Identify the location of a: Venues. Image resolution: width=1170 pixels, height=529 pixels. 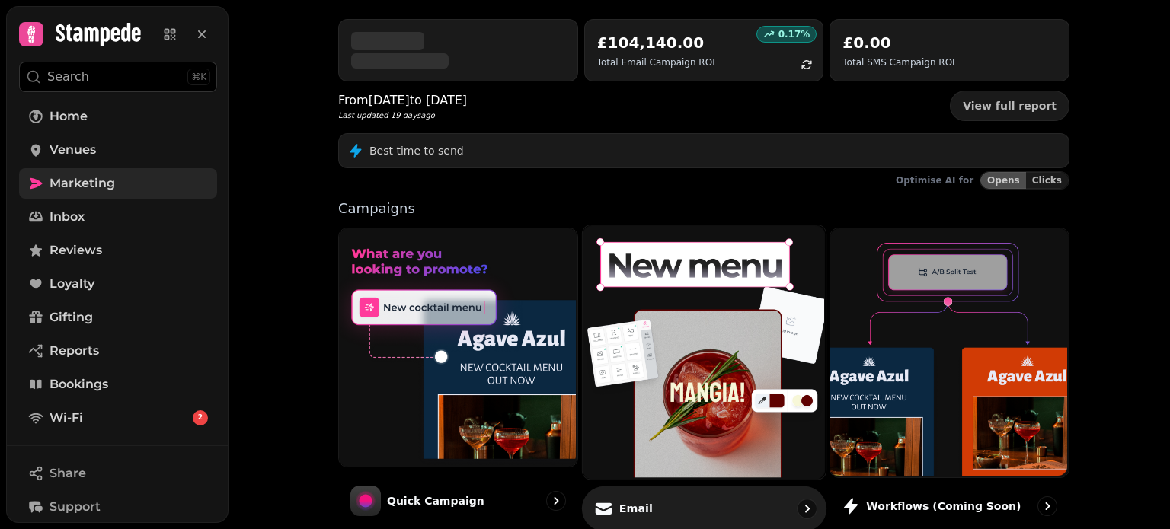
(118, 150).